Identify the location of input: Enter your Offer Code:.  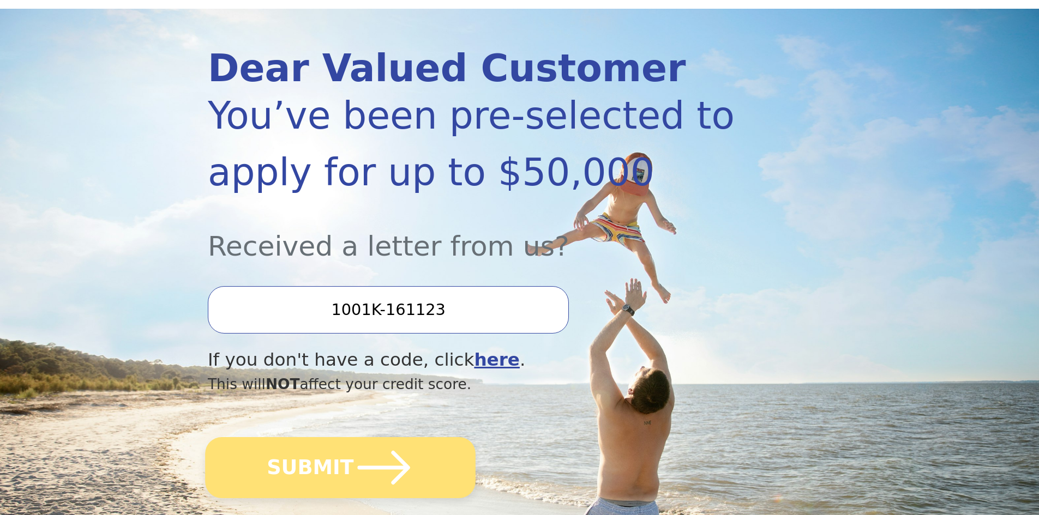
(388, 310).